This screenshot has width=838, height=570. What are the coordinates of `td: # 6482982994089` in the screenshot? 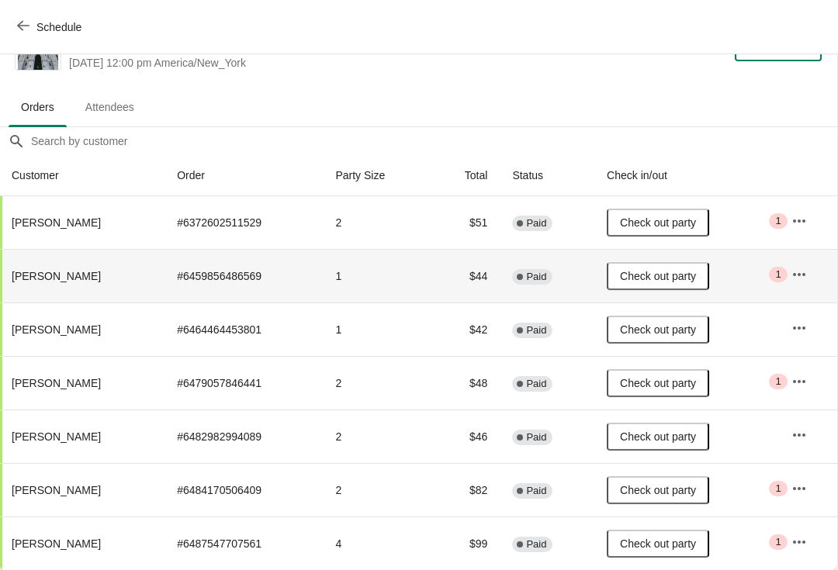 It's located at (244, 436).